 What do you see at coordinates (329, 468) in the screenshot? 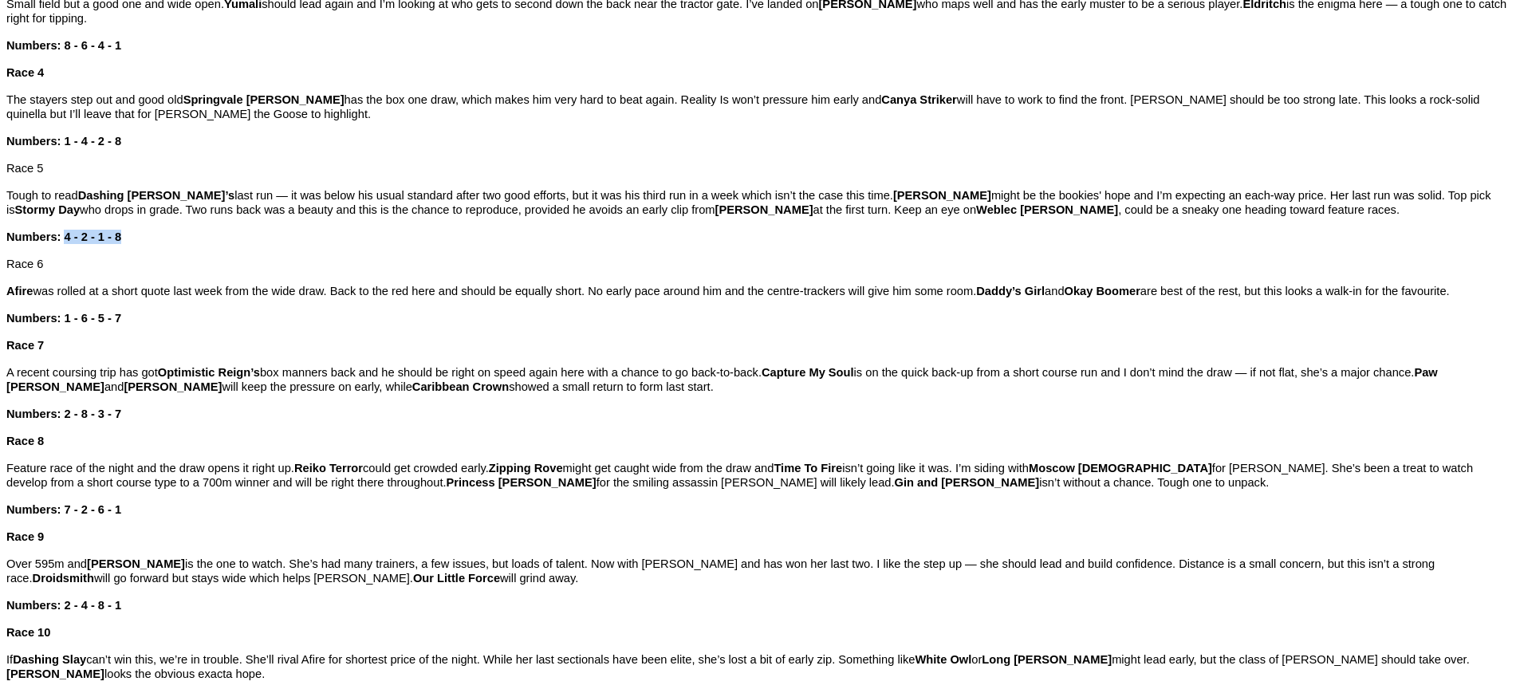
I see `strong: Reiko Terror` at bounding box center [329, 468].